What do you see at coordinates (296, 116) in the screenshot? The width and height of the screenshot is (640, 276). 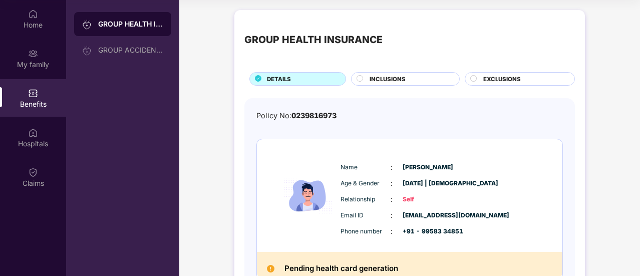 I see `div: Policy No:` at bounding box center [296, 116].